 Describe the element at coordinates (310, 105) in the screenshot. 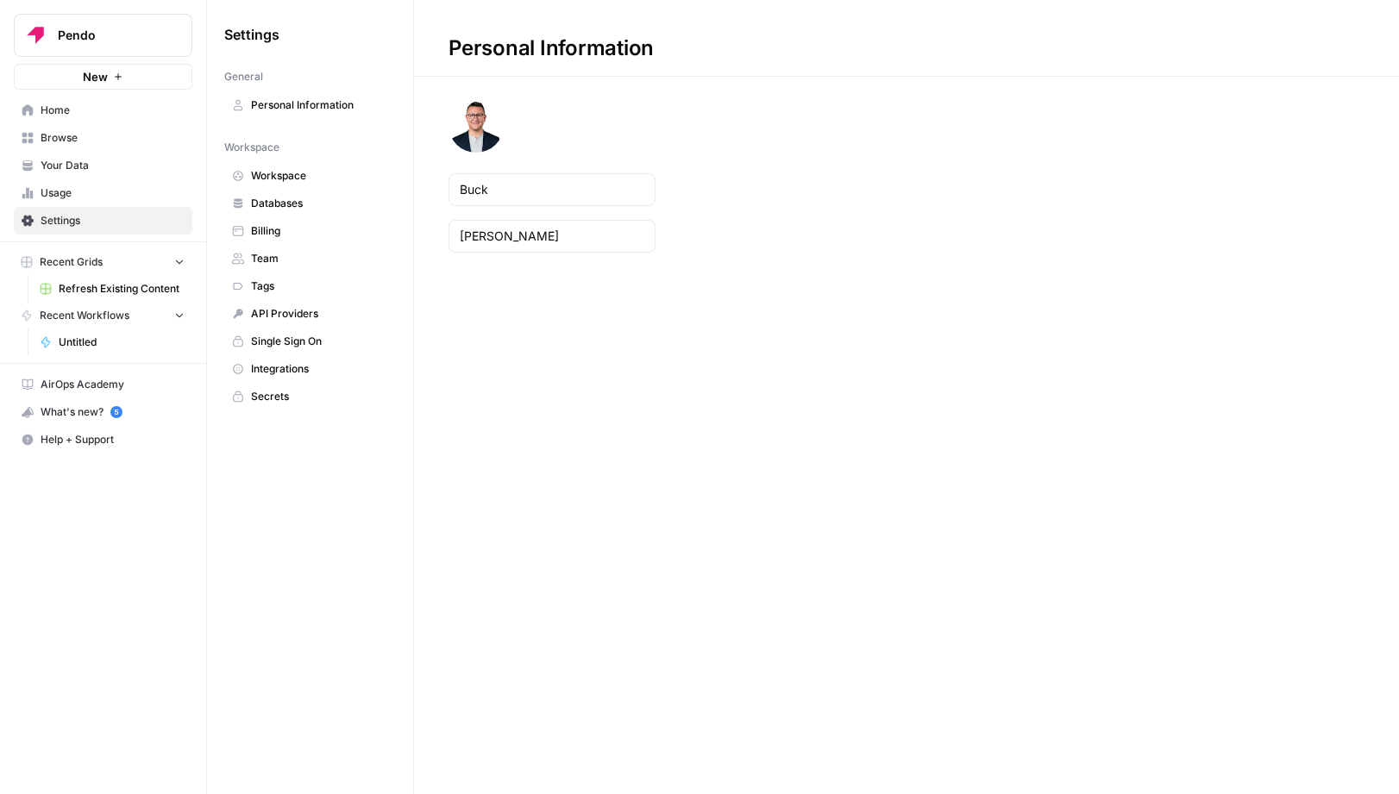

I see `a: Personal Information` at that location.